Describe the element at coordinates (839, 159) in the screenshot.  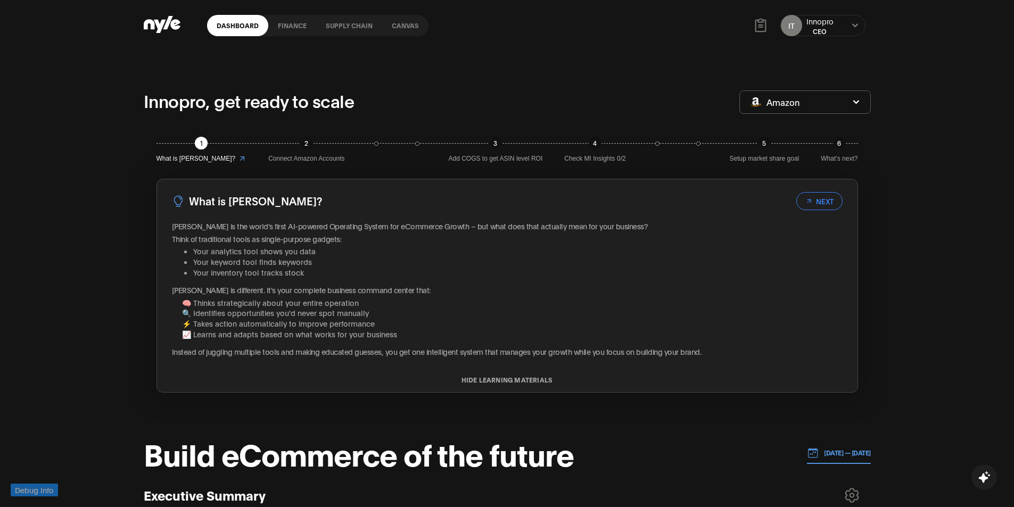
I see `span: What’s next?` at that location.